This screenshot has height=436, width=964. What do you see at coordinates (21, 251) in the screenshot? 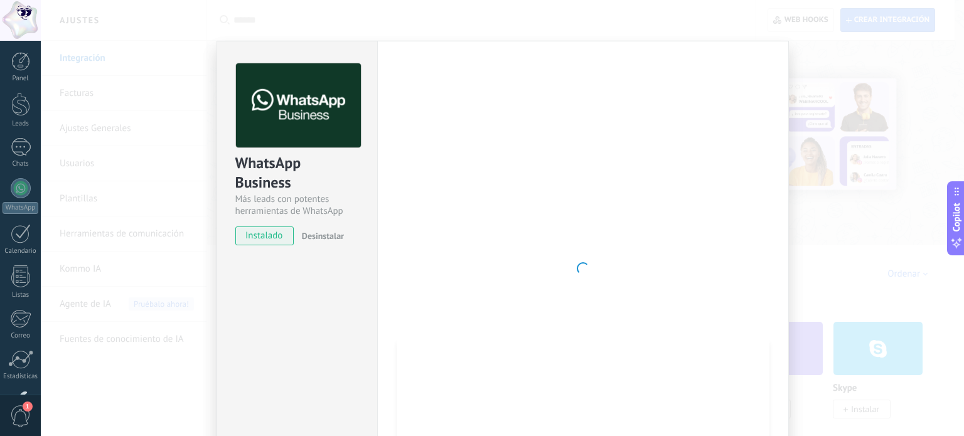
I see `div: Calendario` at bounding box center [21, 251].